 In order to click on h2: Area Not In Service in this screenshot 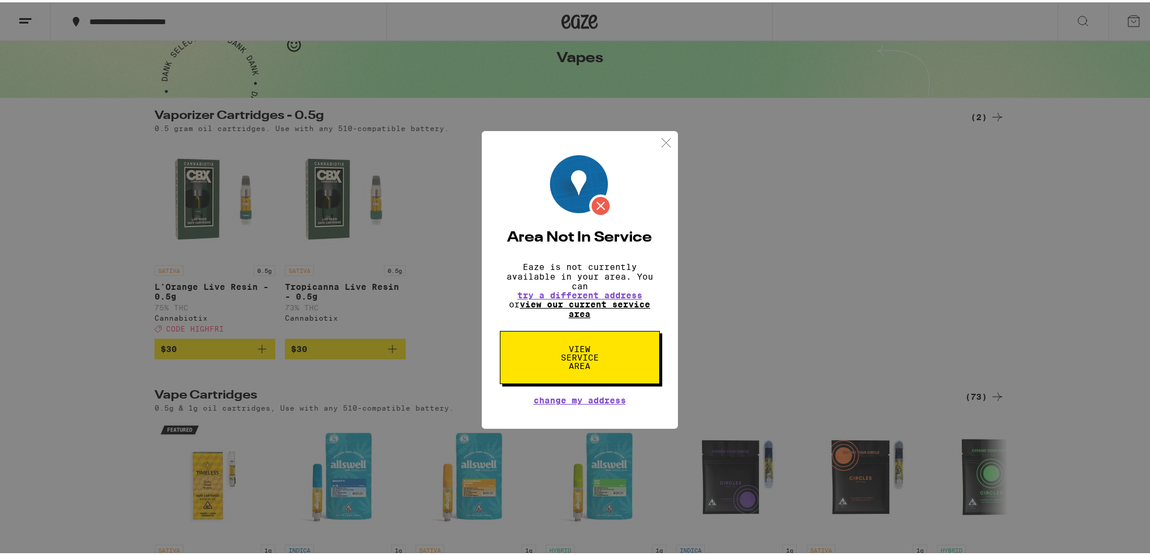, I will do `click(579, 235)`.